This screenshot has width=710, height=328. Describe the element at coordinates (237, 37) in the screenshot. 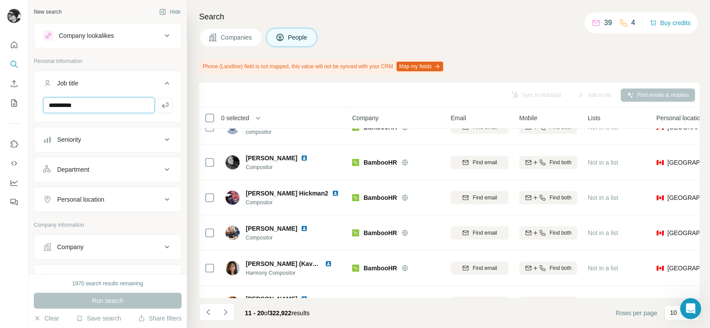

I see `span: Companies` at that location.